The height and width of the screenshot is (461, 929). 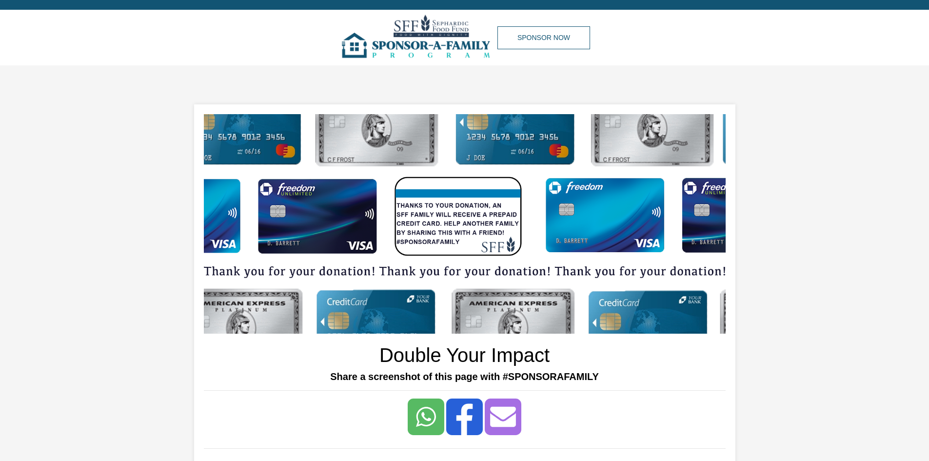 What do you see at coordinates (464, 355) in the screenshot?
I see `h1: Double Your Impact` at bounding box center [464, 355].